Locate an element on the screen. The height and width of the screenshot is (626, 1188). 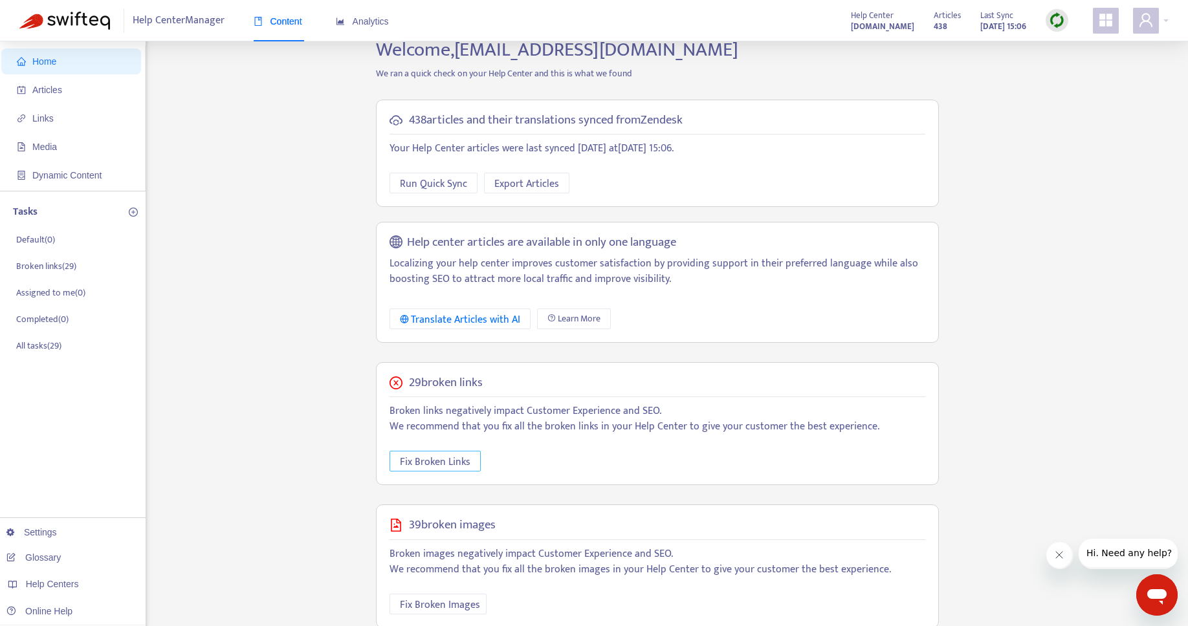
h5: 438 articles and their translations synced from Zendesk is located at coordinates (545, 120).